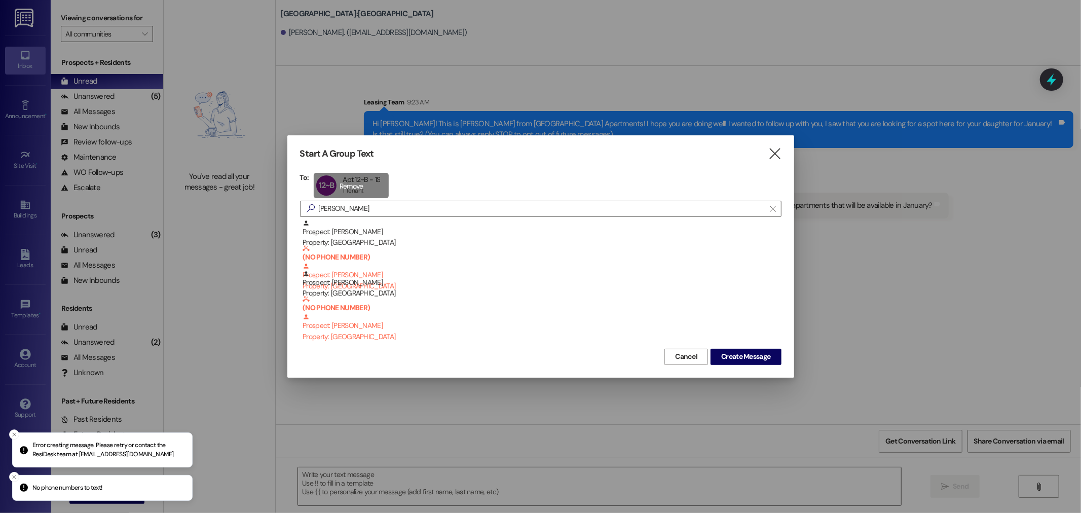  What do you see at coordinates (745, 357) in the screenshot?
I see `button: Create Message` at bounding box center [745, 357].